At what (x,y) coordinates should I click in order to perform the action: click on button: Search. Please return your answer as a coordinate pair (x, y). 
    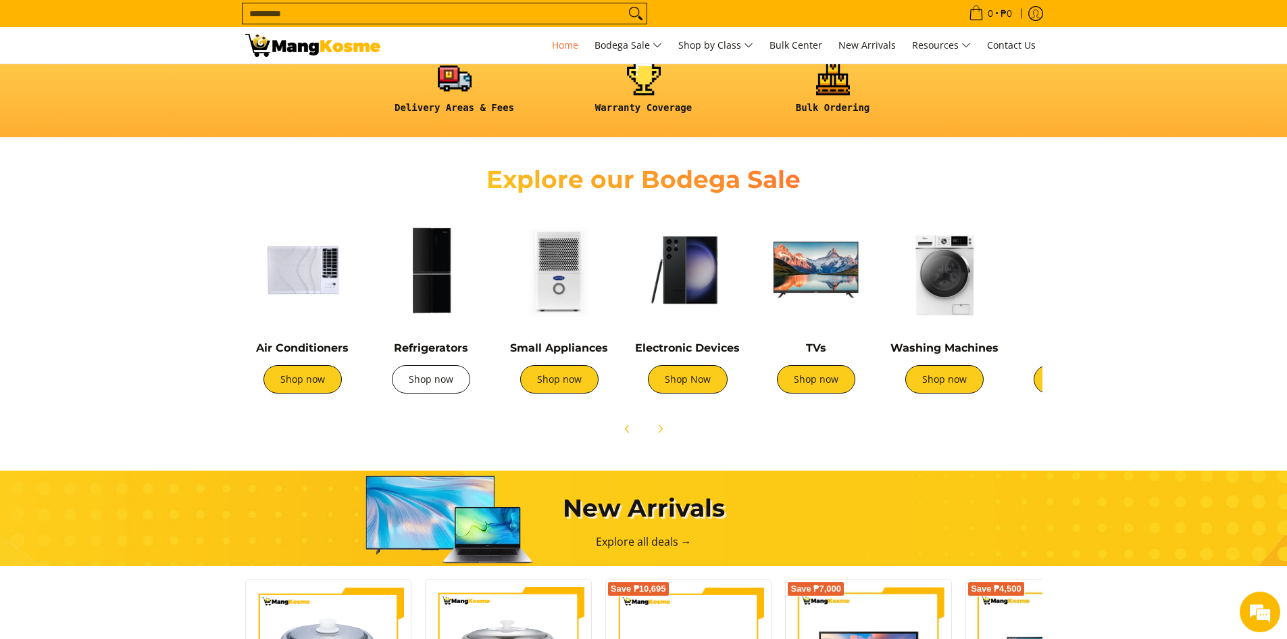
    Looking at the image, I should click on (636, 14).